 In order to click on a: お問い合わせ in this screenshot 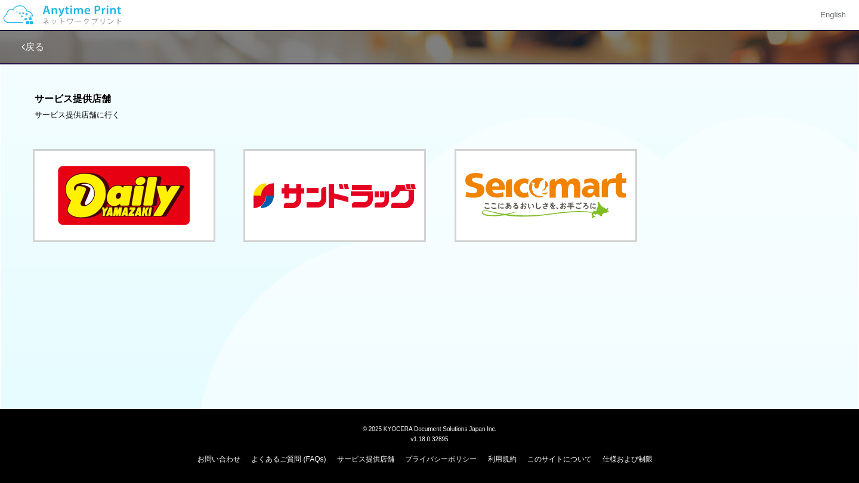, I will do `click(219, 459)`.